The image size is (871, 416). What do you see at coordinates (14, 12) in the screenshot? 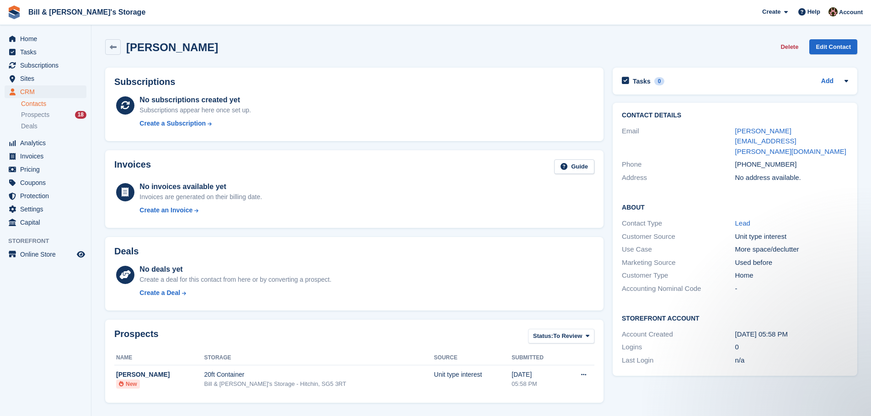
I see `img: stora-icon-8386f47178a22dfd0bd8f6a31ec36ba5ce8667c1dd55bd0f319d3a0aa187defe.svg` at bounding box center [14, 12].